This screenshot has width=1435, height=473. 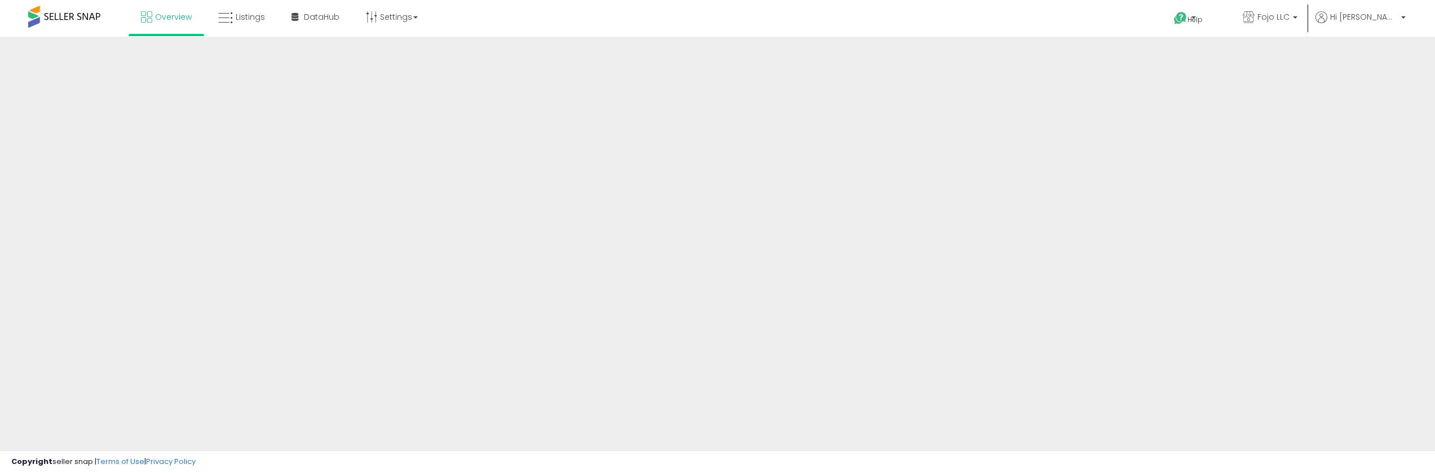 I want to click on span: Listings, so click(x=250, y=17).